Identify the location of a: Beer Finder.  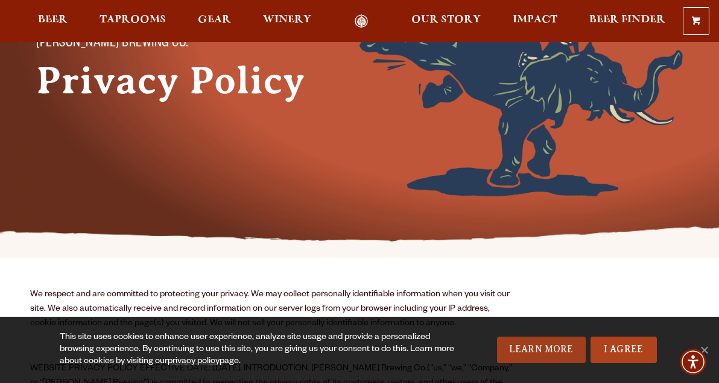
(627, 21).